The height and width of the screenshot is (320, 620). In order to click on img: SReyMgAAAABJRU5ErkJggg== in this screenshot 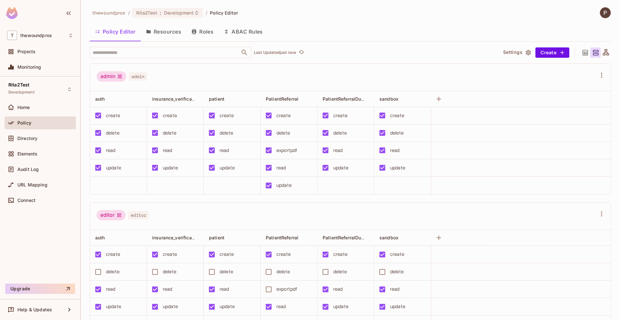, I will do `click(12, 13)`.